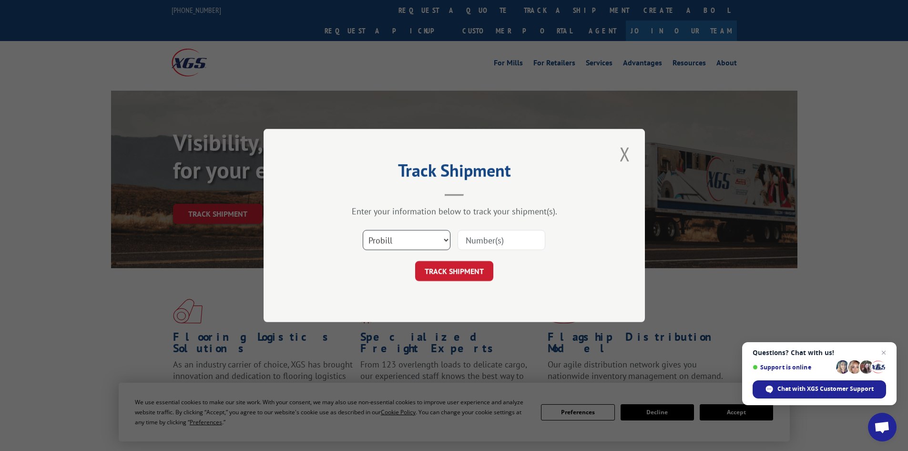 This screenshot has height=451, width=908. I want to click on span: Support is online, so click(793, 367).